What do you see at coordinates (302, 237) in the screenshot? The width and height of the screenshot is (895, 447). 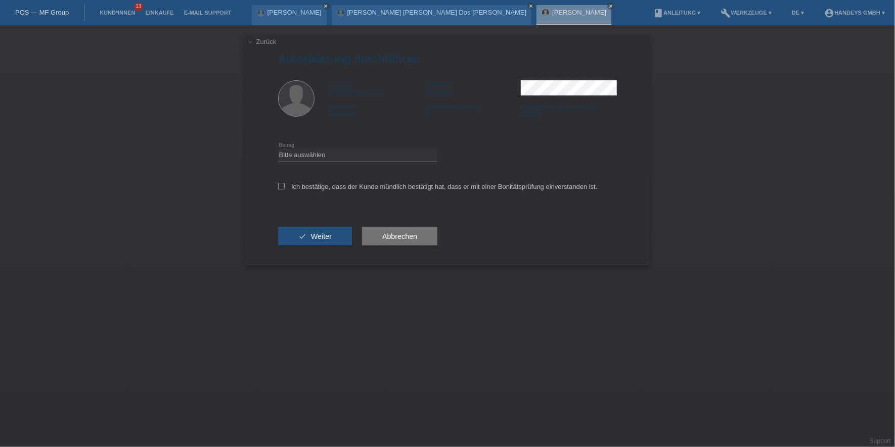 I see `i: check` at bounding box center [302, 237].